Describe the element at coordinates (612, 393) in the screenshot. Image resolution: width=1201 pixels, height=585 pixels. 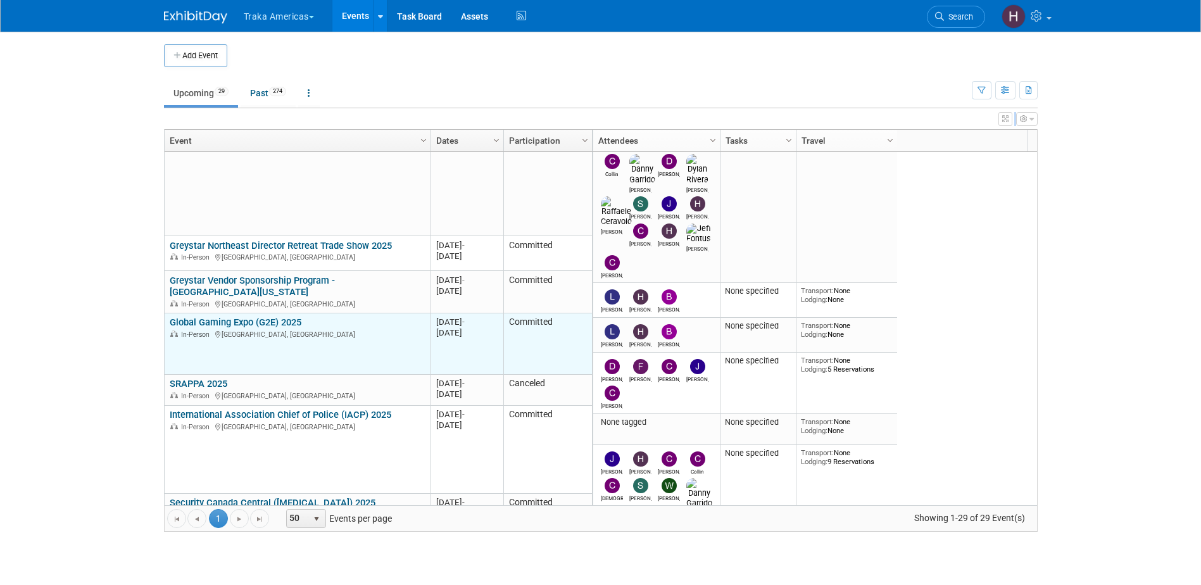
I see `img: Chris Obarski` at that location.